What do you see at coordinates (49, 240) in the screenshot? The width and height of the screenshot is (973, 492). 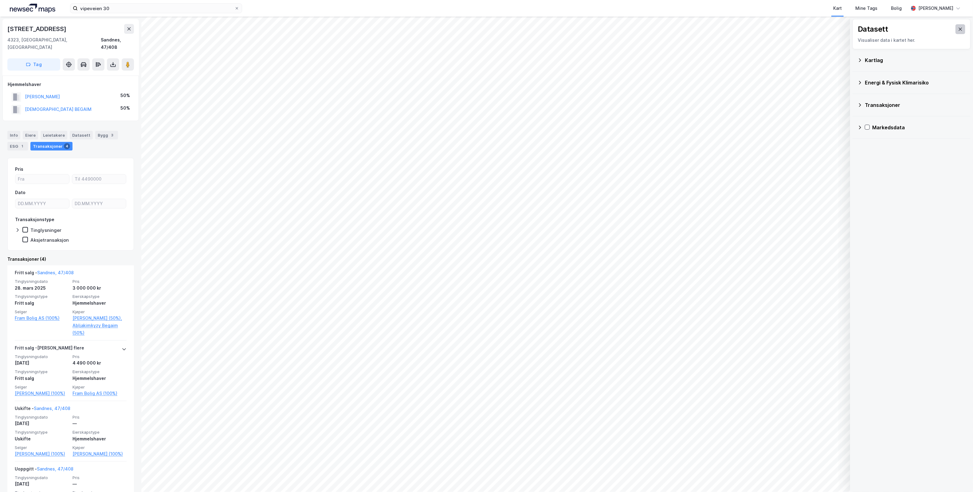 I see `div: Aksjetransaksjon` at bounding box center [49, 240].